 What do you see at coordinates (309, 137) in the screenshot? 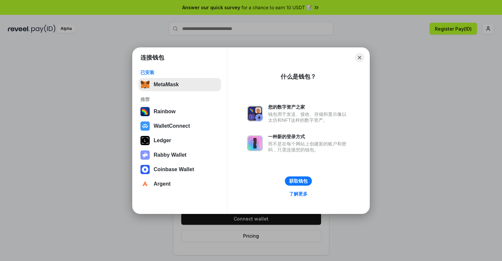
I see `div: 一种新的登录方式` at bounding box center [309, 137].